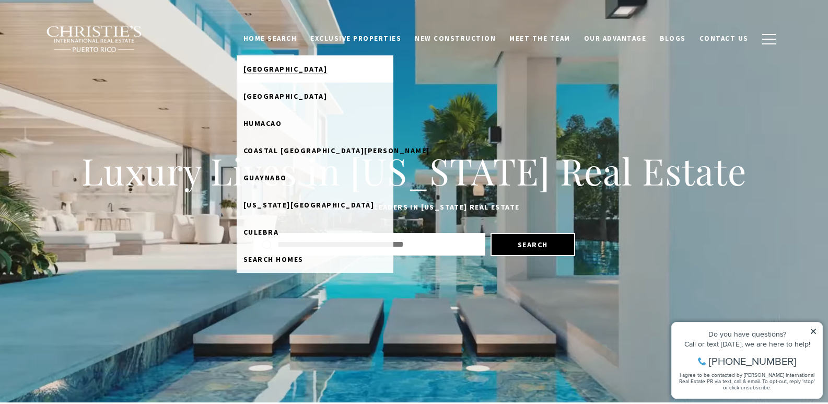  I want to click on button: Search, so click(533, 245).